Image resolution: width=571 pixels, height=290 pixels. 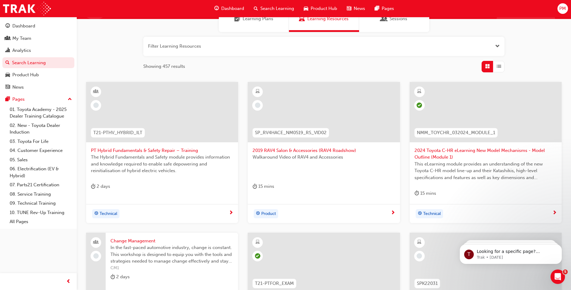 What do you see at coordinates (277, 8) in the screenshot?
I see `span: Search Learning` at bounding box center [277, 8].